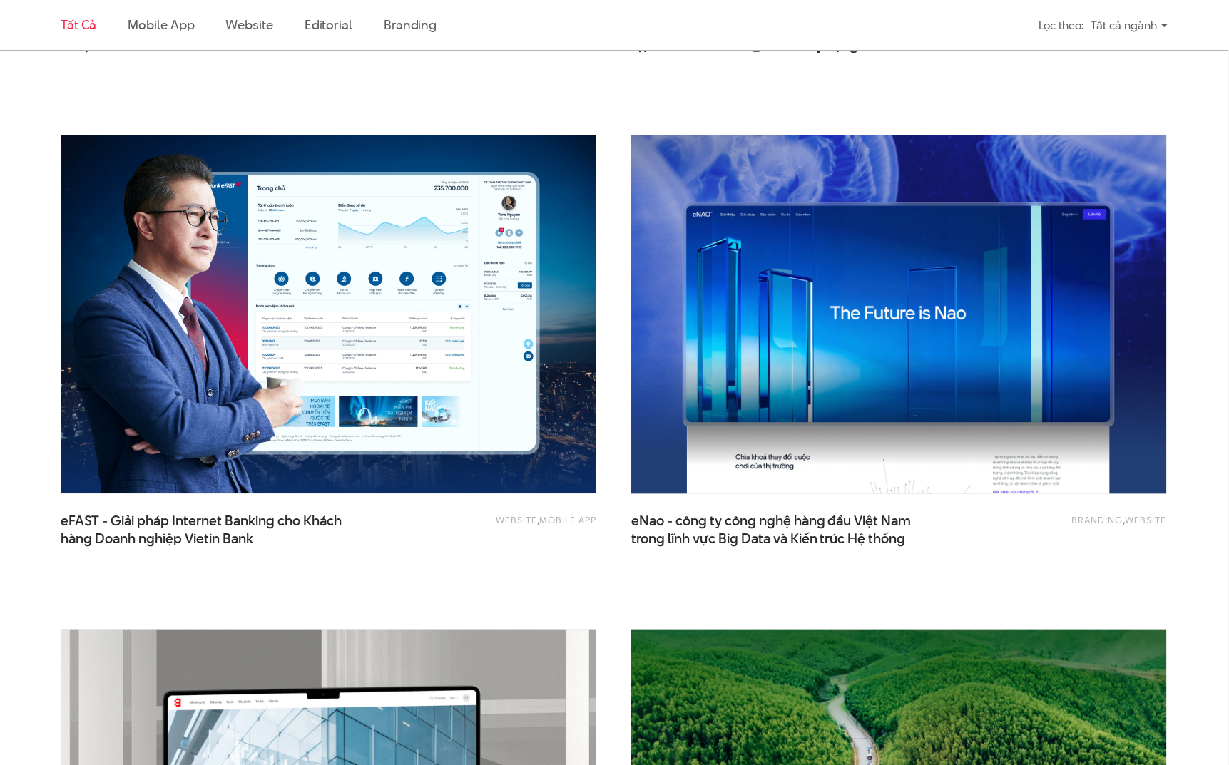  I want to click on img: Efast_internet_banking_Thiet_ke_Trai_nghiemThumbnail, so click(328, 314).